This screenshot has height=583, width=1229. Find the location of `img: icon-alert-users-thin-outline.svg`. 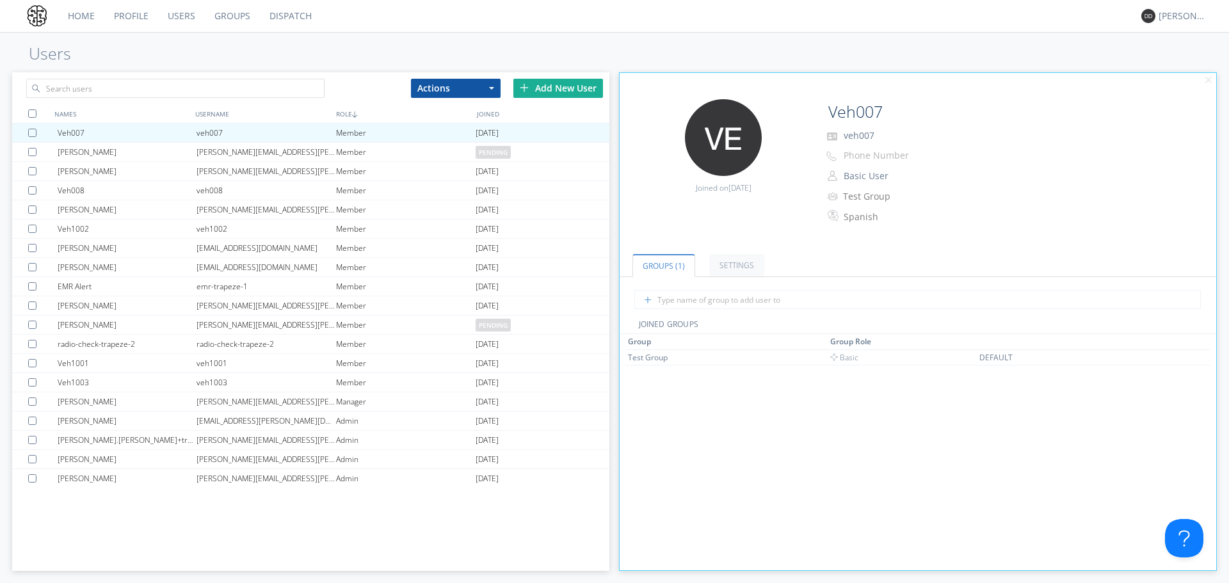

img: icon-alert-users-thin-outline.svg is located at coordinates (833, 196).